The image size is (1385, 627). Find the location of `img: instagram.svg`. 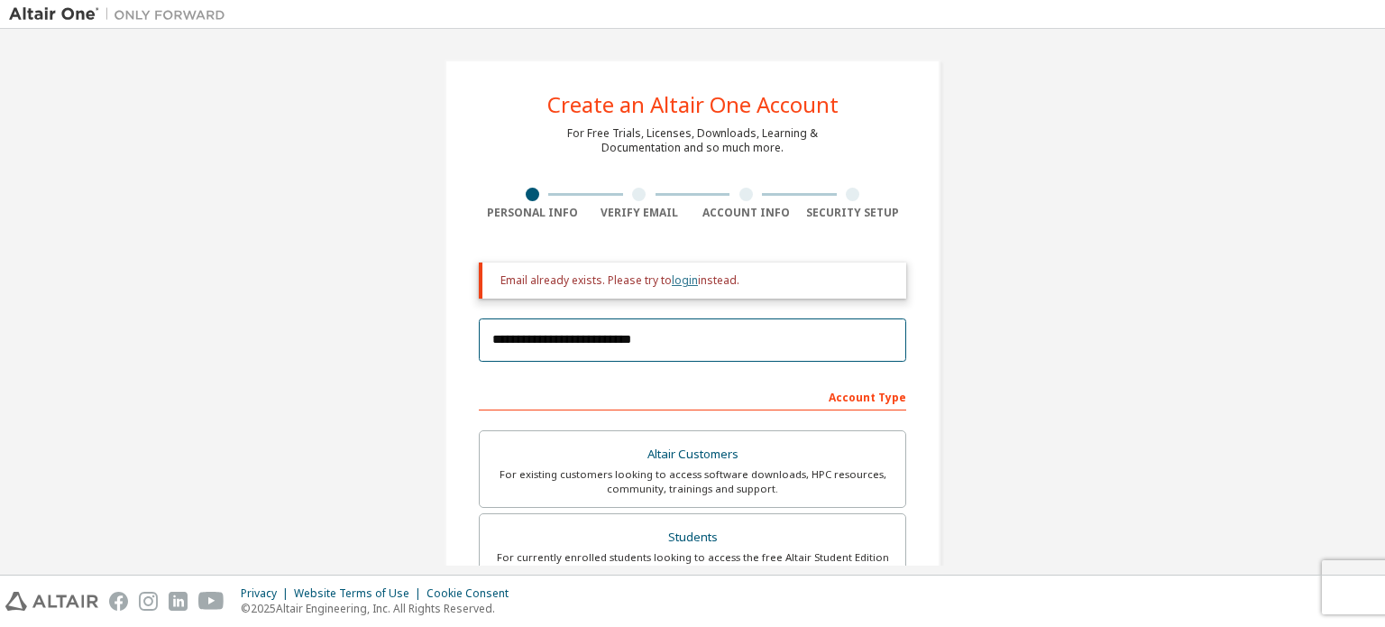

img: instagram.svg is located at coordinates (148, 601).